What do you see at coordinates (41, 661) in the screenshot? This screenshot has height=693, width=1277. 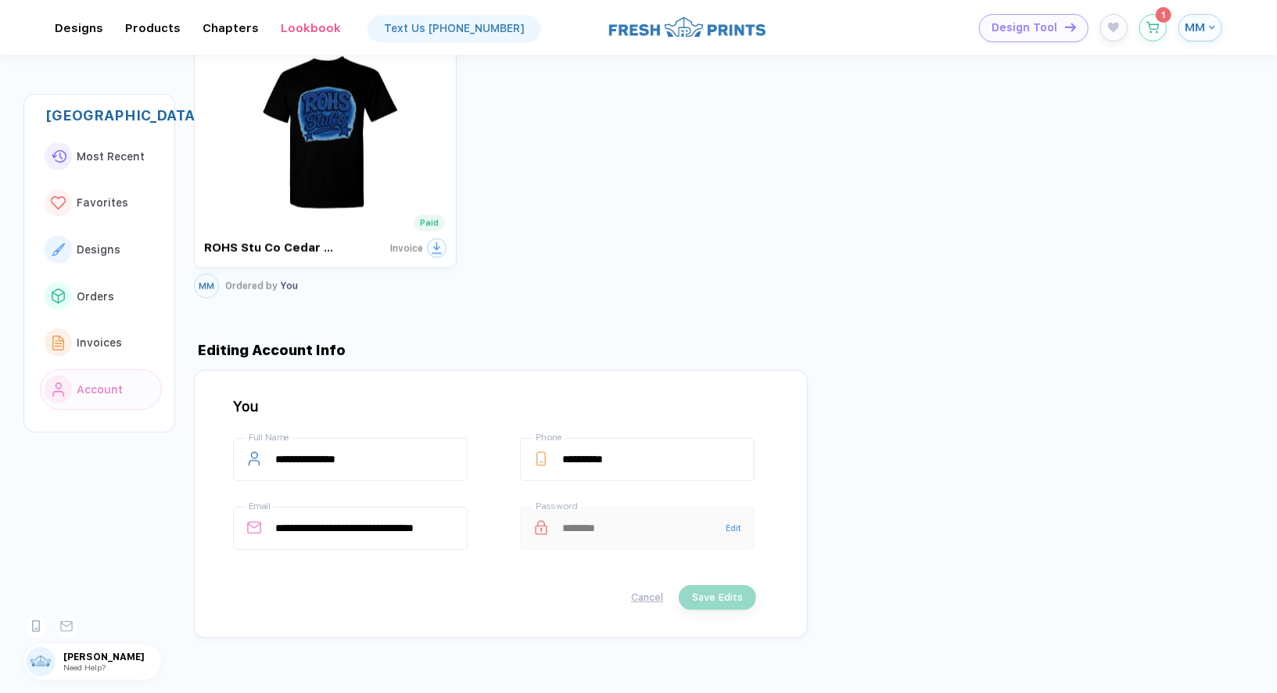 I see `img: user profile` at bounding box center [41, 661].